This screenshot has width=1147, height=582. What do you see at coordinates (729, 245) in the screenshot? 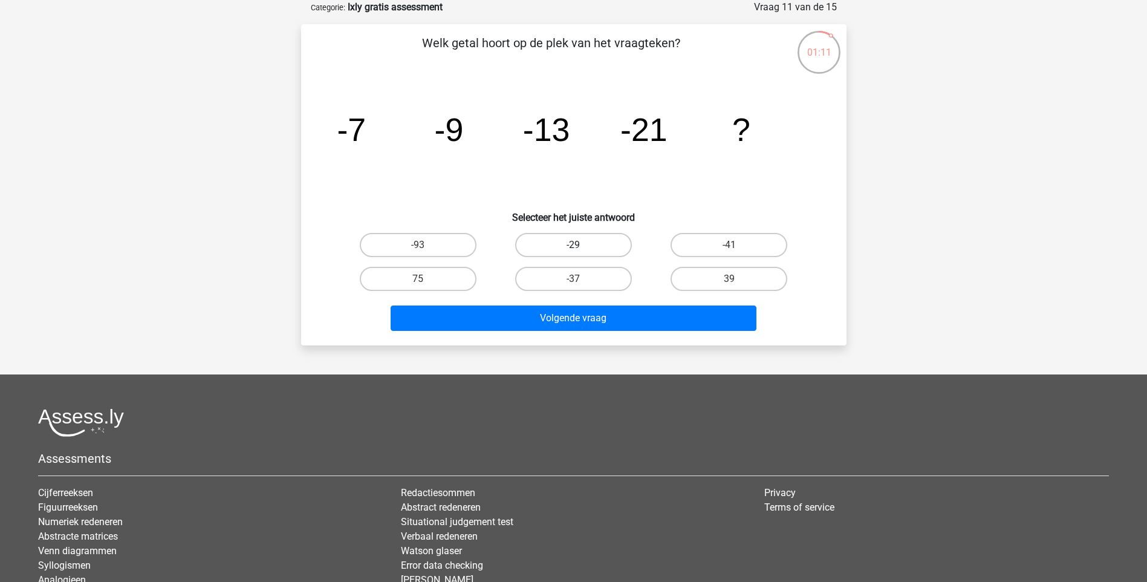
I see `label: -41` at bounding box center [729, 245].